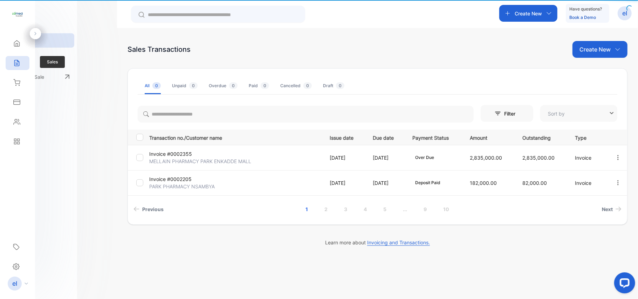 Image resolution: width=638 pixels, height=299 pixels. I want to click on span: Next, so click(607, 209).